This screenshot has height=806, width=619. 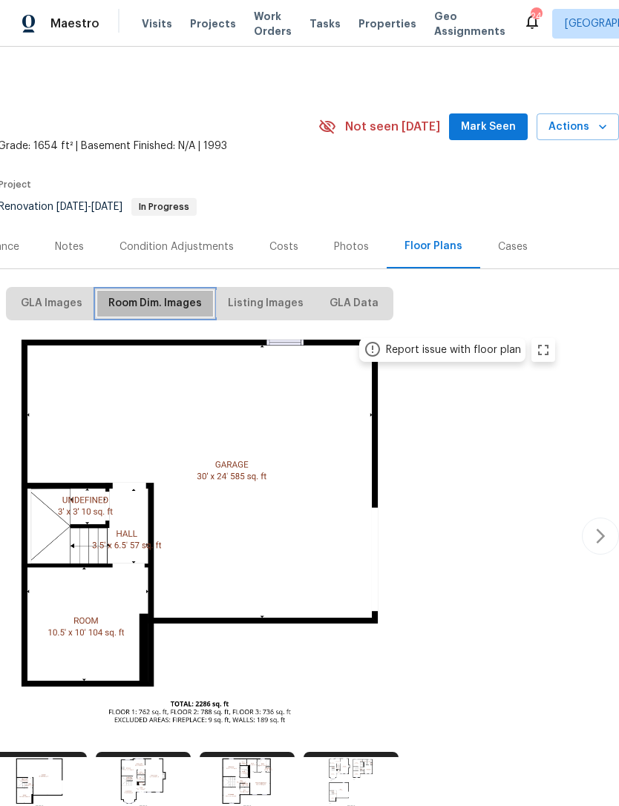 What do you see at coordinates (513, 247) in the screenshot?
I see `div: Cases` at bounding box center [513, 247].